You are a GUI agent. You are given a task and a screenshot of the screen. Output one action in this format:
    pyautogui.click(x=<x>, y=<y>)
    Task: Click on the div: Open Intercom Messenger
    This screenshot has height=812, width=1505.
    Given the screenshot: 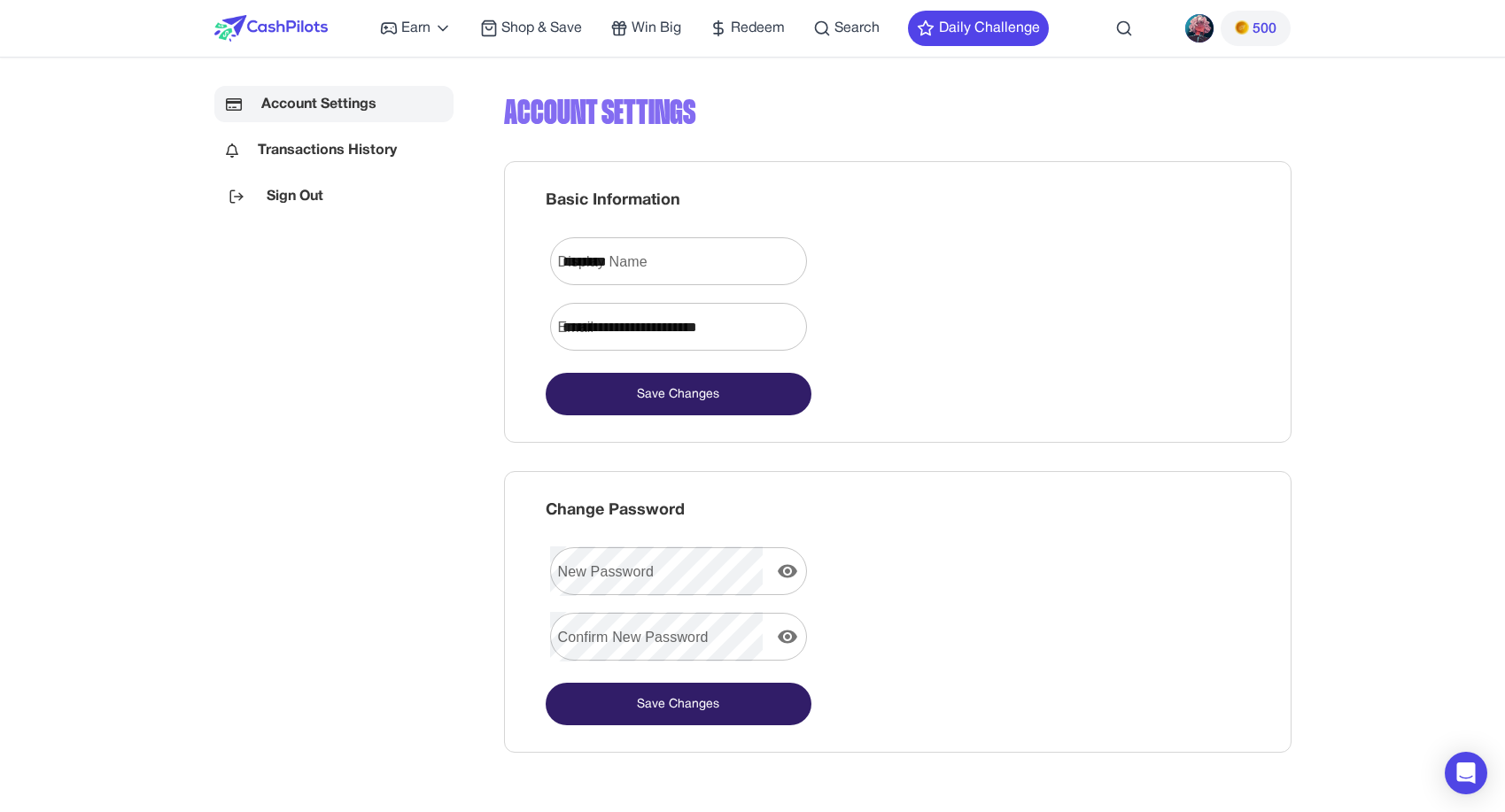 What is the action you would take?
    pyautogui.click(x=1466, y=773)
    